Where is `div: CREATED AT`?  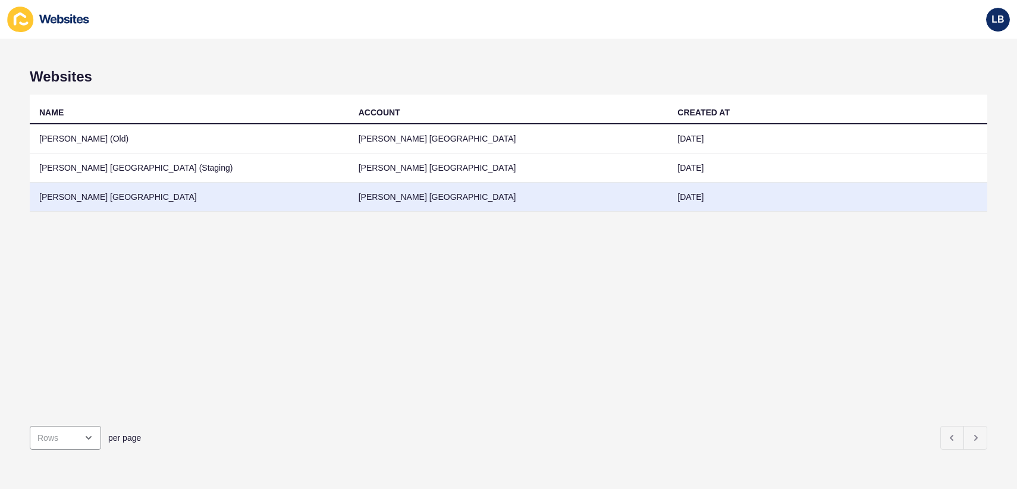 div: CREATED AT is located at coordinates (704, 112).